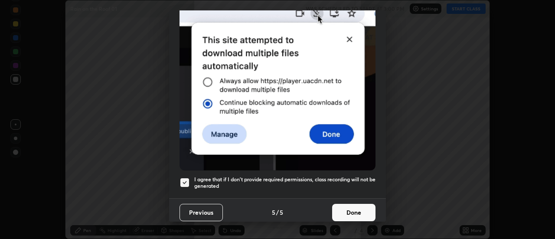 This screenshot has width=555, height=239. I want to click on button: Previous, so click(201, 212).